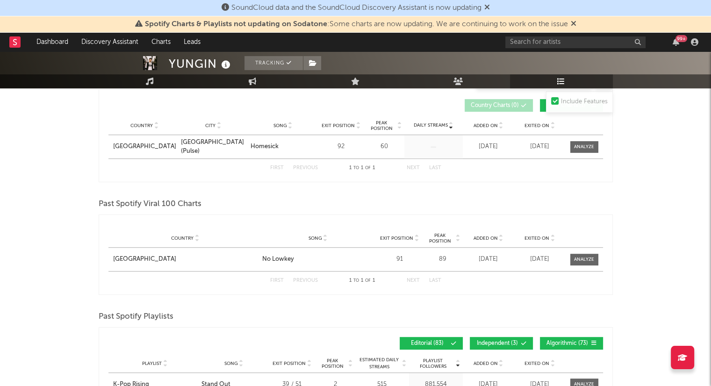  I want to click on a: Homesick, so click(283, 147).